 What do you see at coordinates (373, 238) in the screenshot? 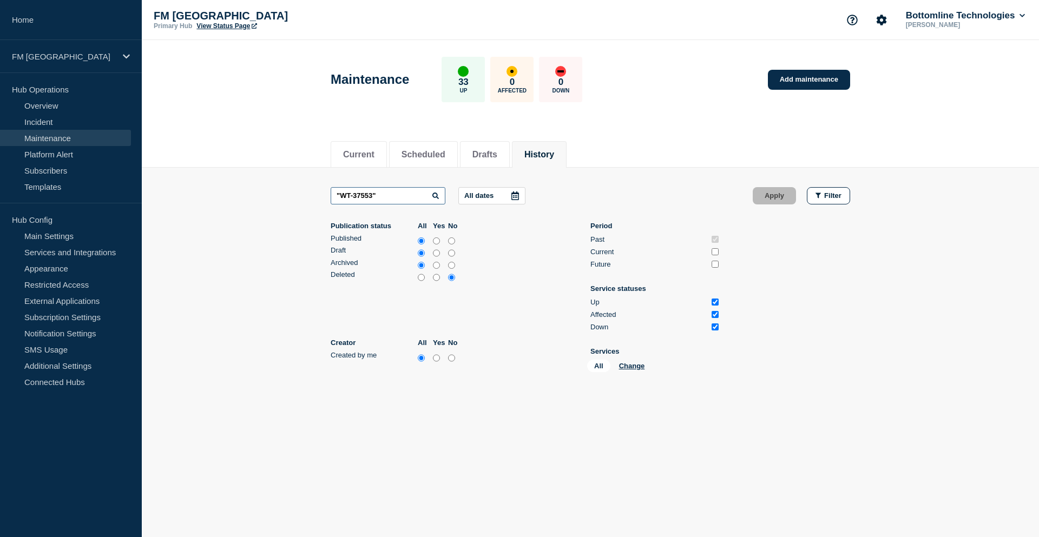
I see `div: Published` at bounding box center [373, 238].